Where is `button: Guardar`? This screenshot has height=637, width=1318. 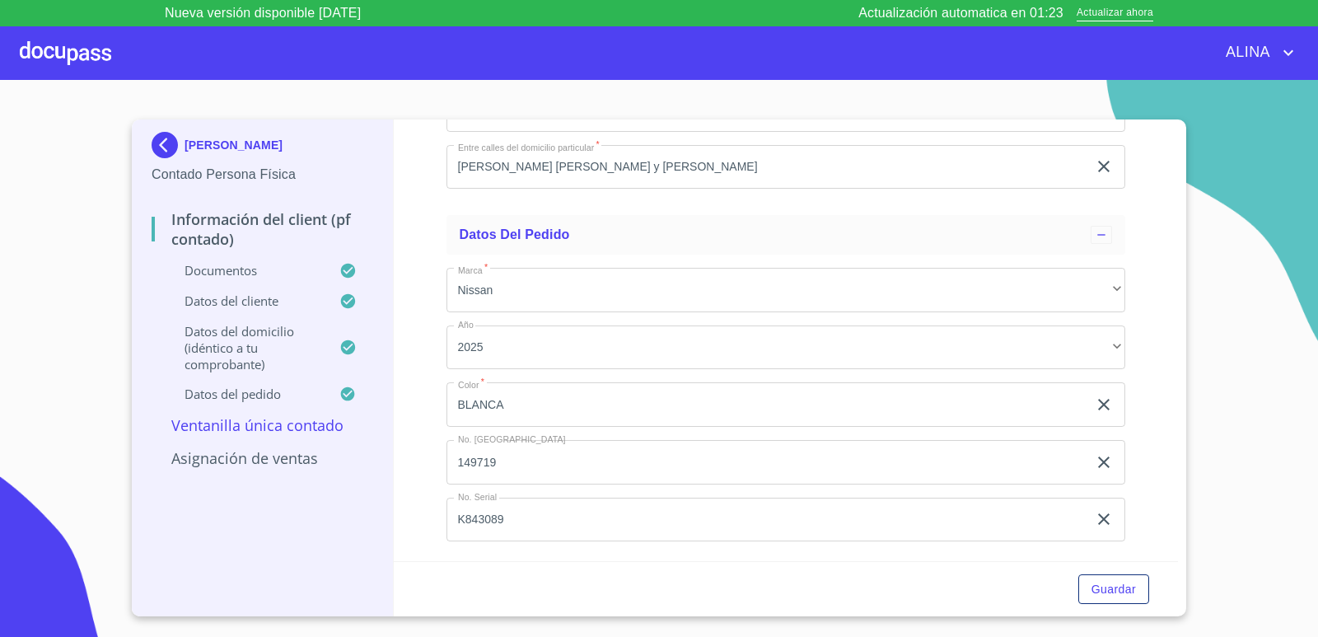 button: Guardar is located at coordinates (1113, 589).